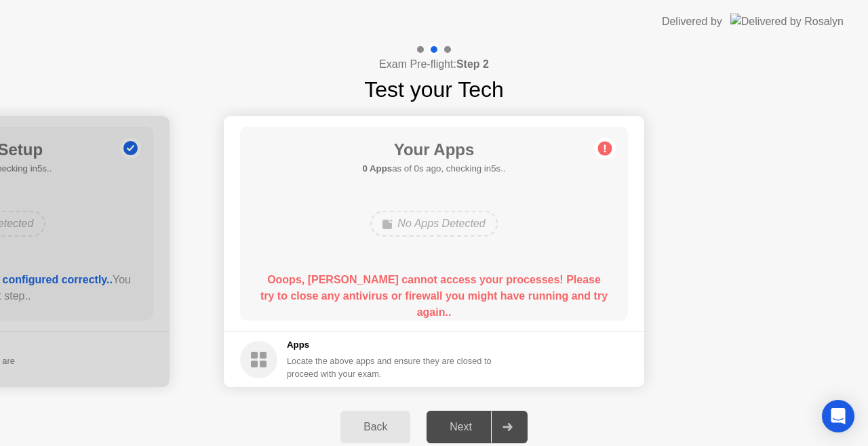  I want to click on div: Next, so click(460, 427).